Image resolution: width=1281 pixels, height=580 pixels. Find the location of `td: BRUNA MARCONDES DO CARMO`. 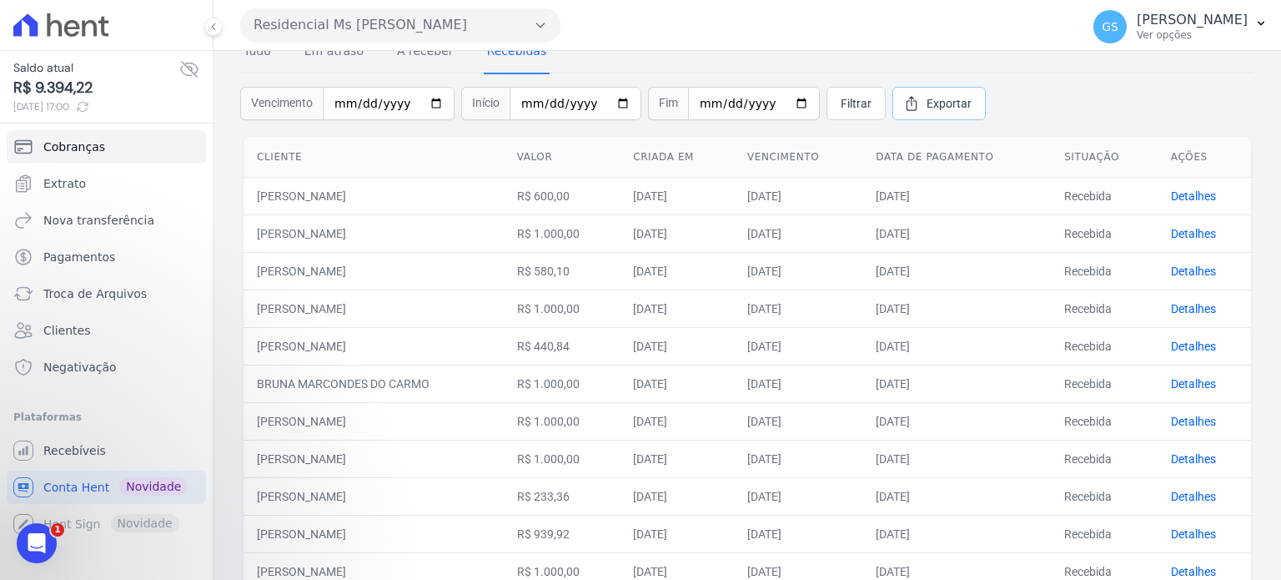

td: BRUNA MARCONDES DO CARMO is located at coordinates (374, 383).